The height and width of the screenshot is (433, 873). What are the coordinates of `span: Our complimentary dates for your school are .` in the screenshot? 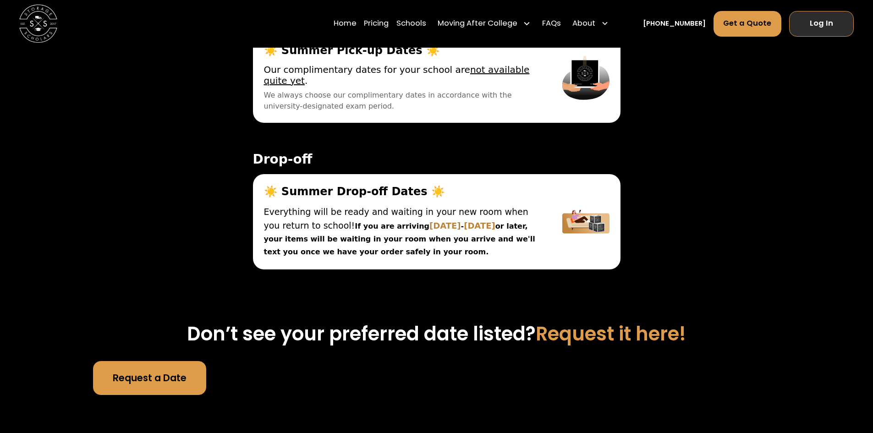 It's located at (402, 75).